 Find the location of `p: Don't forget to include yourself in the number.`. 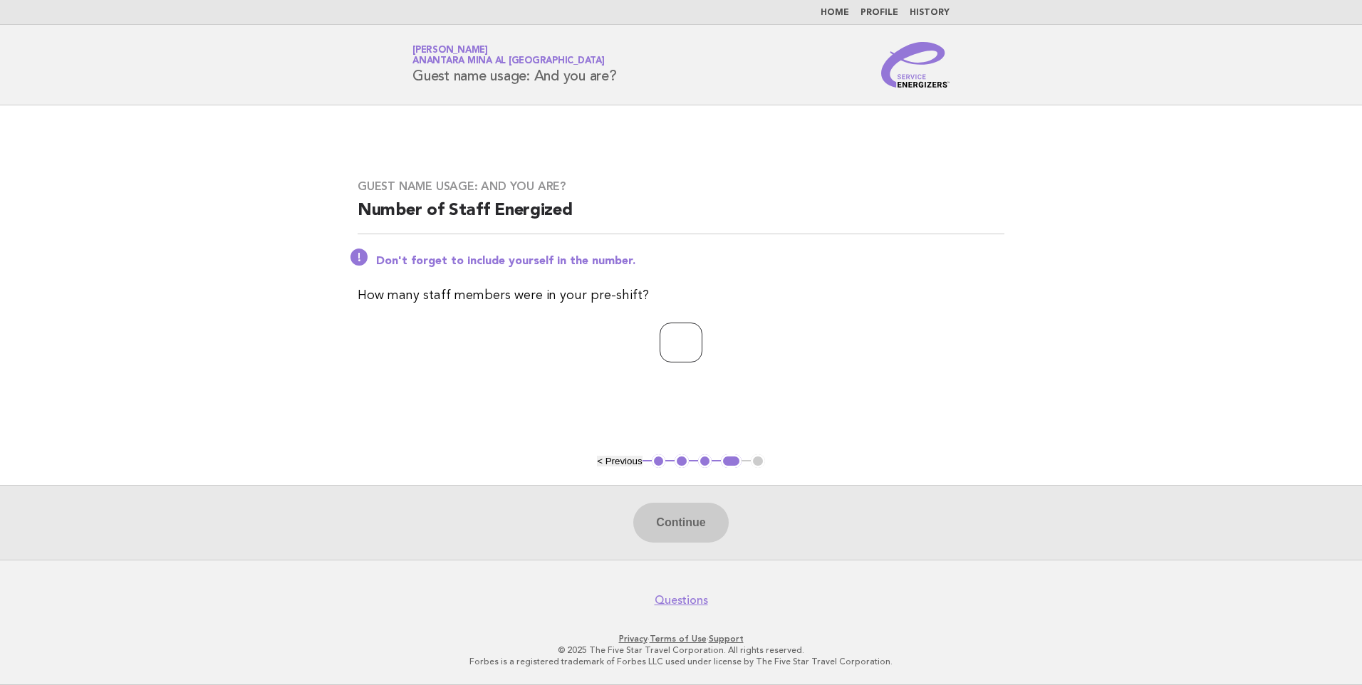

p: Don't forget to include yourself in the number. is located at coordinates (690, 261).